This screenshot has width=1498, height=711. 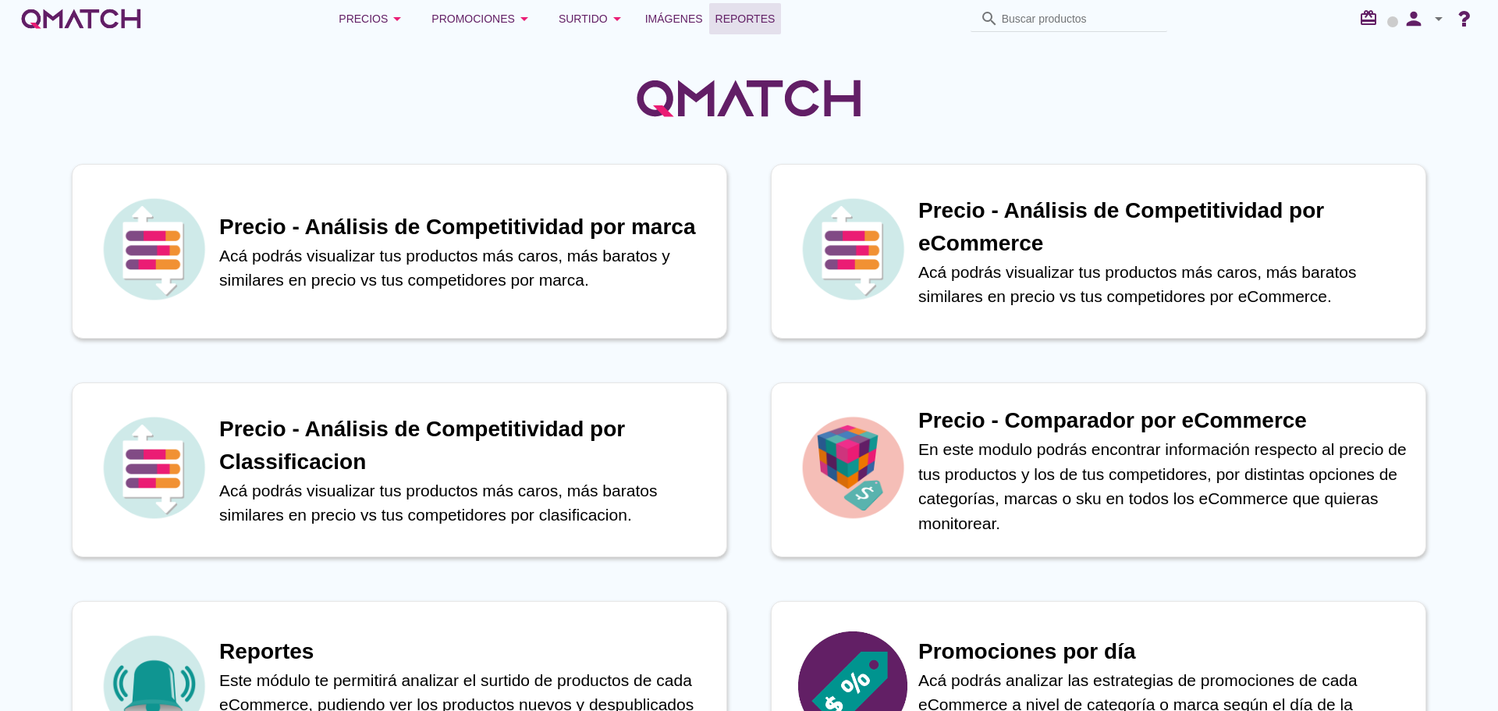 I want to click on a: Reportes, so click(x=745, y=19).